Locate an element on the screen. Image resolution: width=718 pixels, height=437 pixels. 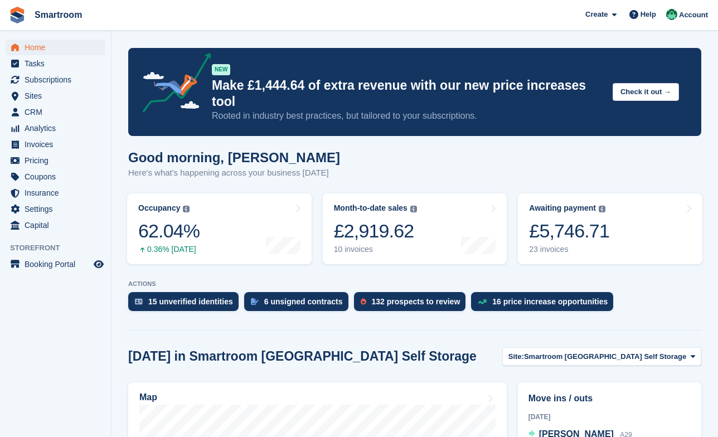
p: ACTIONS is located at coordinates (415, 284).